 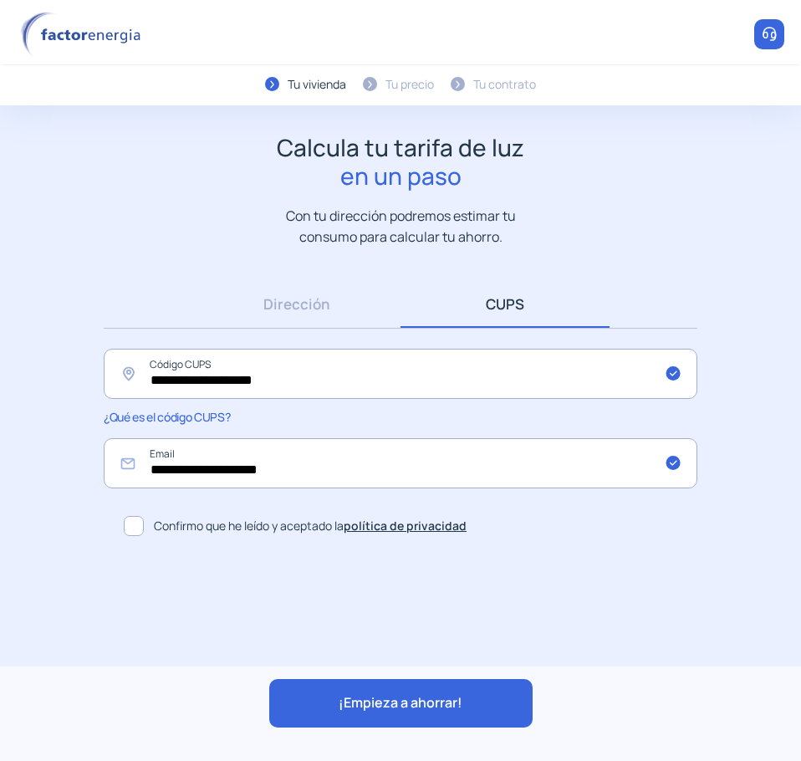 I want to click on span: en un paso, so click(x=401, y=176).